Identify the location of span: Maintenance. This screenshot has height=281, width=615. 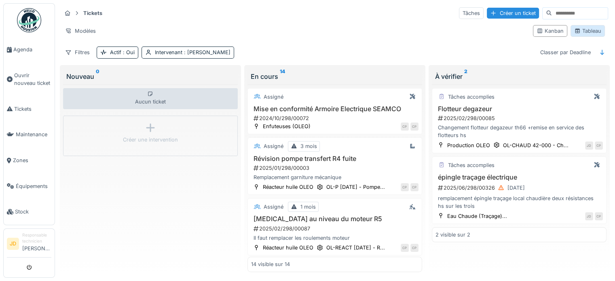
(34, 134).